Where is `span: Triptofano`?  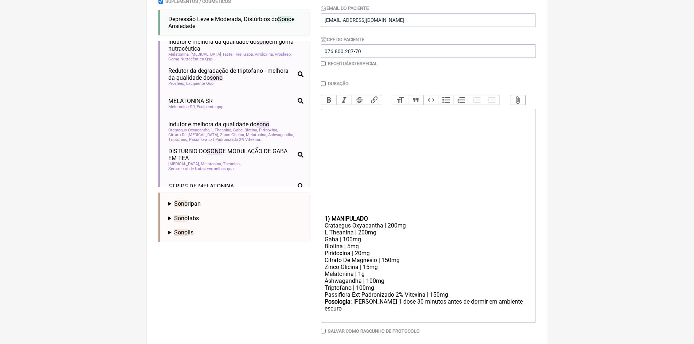
span: Triptofano is located at coordinates (178, 140).